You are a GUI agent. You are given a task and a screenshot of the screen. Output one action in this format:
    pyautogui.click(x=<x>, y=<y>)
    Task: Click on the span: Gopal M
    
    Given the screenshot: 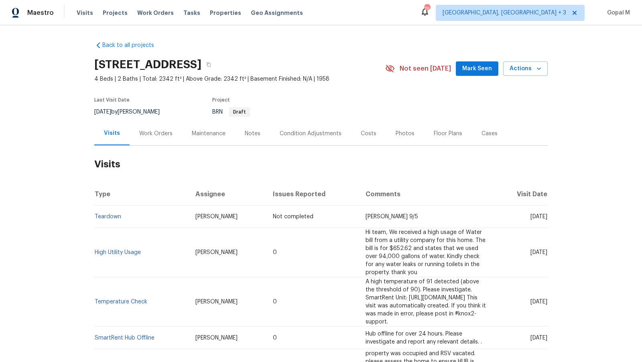 What is the action you would take?
    pyautogui.click(x=617, y=13)
    